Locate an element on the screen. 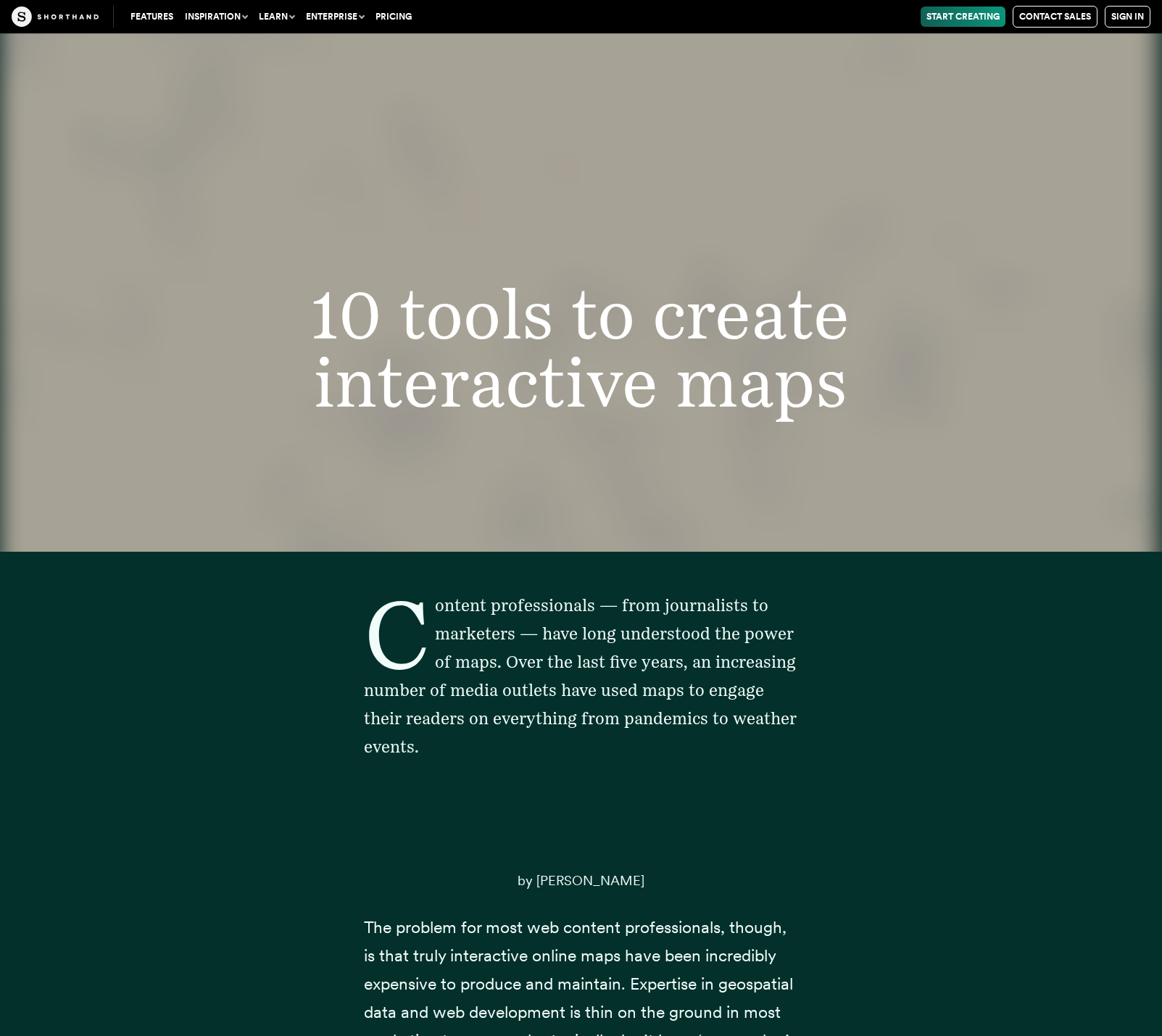 The image size is (1162, 1036). button: Inspiration is located at coordinates (216, 16).